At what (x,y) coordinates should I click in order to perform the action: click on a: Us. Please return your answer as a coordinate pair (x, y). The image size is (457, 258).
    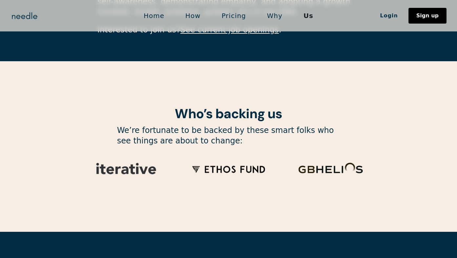
    Looking at the image, I should click on (308, 16).